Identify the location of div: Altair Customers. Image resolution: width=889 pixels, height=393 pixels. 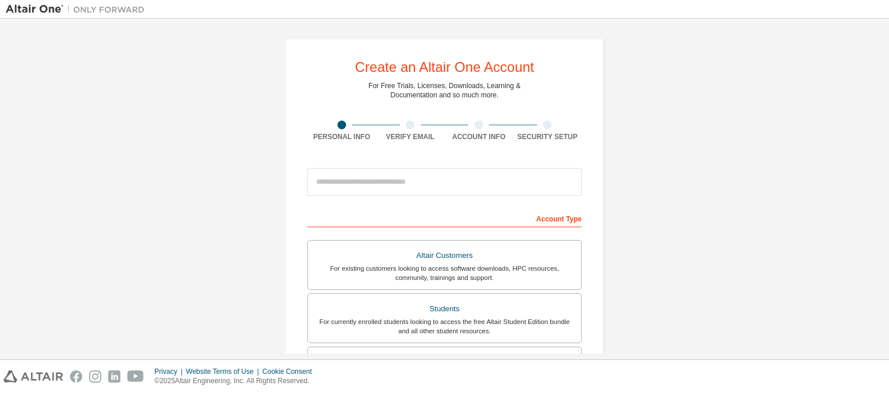
(445, 255).